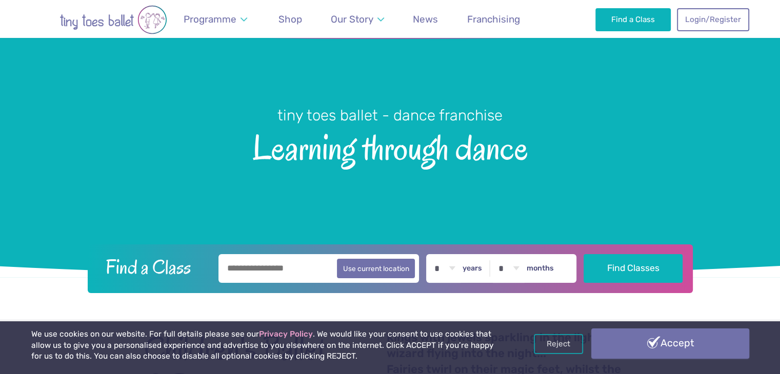 The height and width of the screenshot is (374, 780). Describe the element at coordinates (352, 19) in the screenshot. I see `span: Our Story` at that location.